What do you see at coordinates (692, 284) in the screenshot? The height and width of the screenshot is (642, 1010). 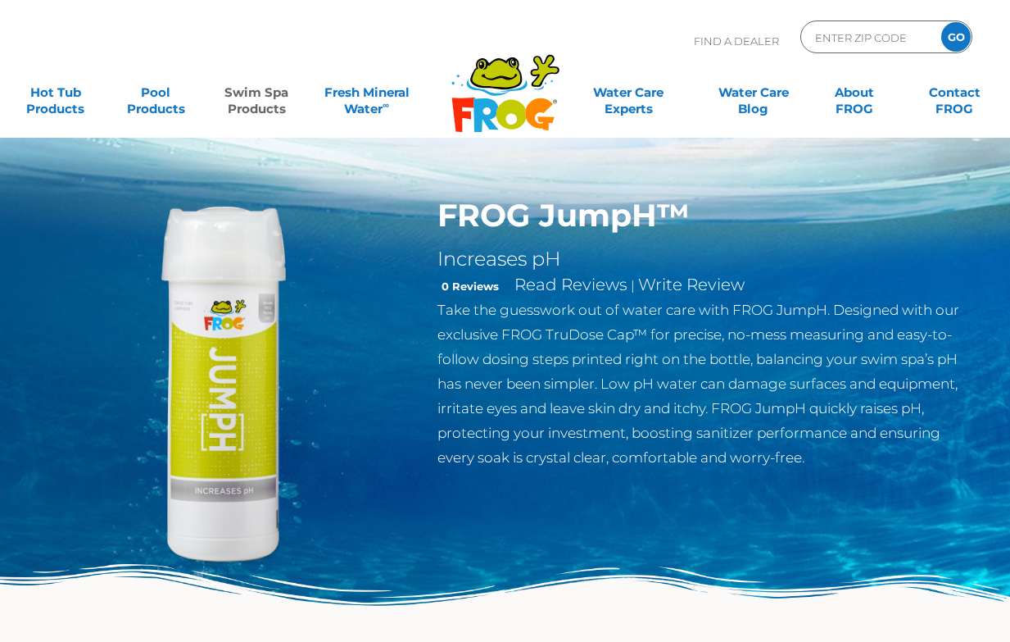 I see `a: Write Review` at bounding box center [692, 284].